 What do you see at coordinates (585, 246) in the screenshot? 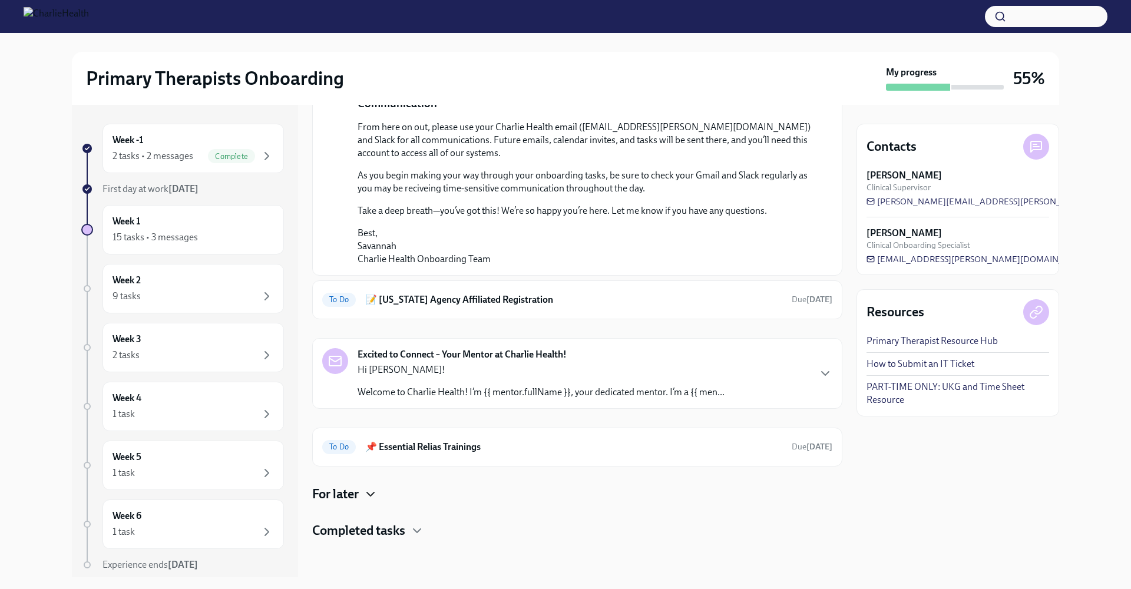
I see `p: Best, Savannah Charlie Health Onboarding Team` at bounding box center [585, 246].